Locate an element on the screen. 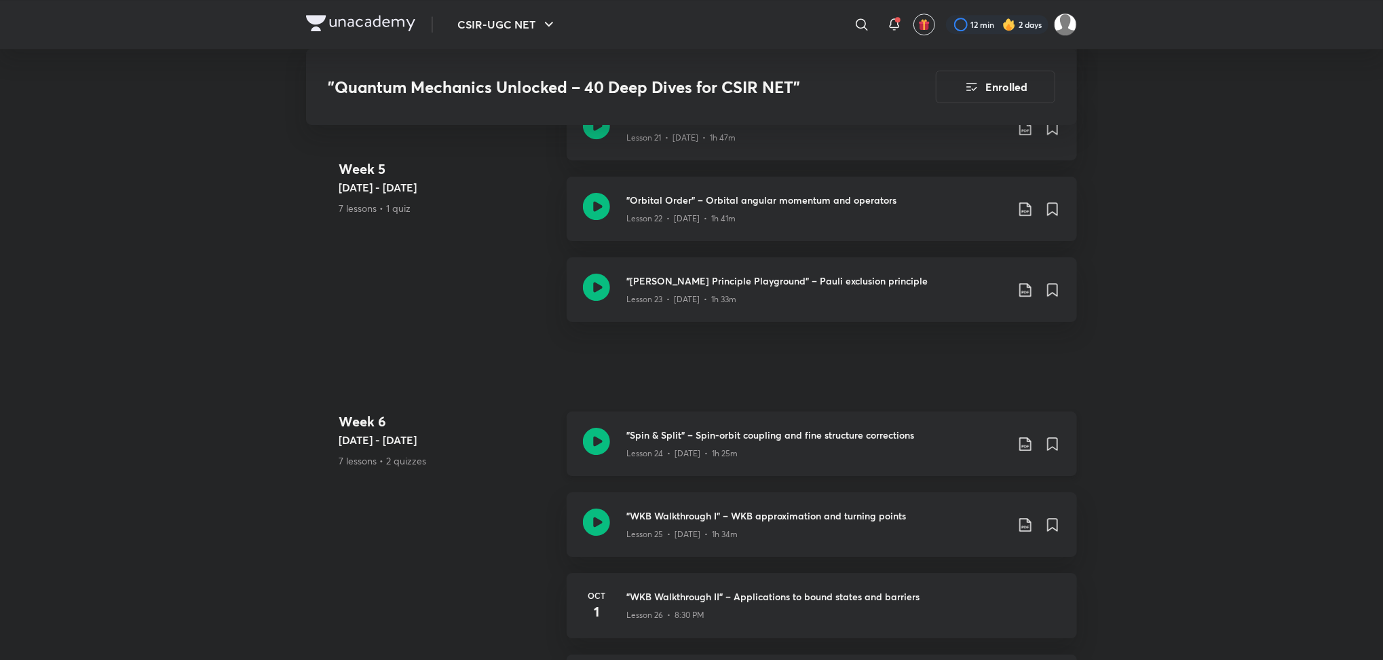  img: avatar is located at coordinates (924, 24).